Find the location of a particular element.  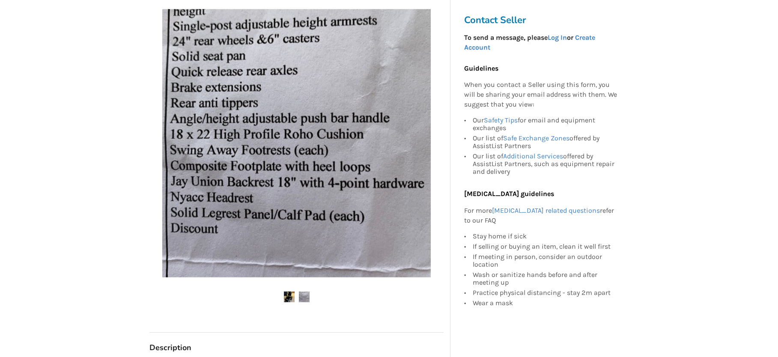

div: Our list of offered by AssistList Partners, such as equipment repair and delivery is located at coordinates (545, 163).